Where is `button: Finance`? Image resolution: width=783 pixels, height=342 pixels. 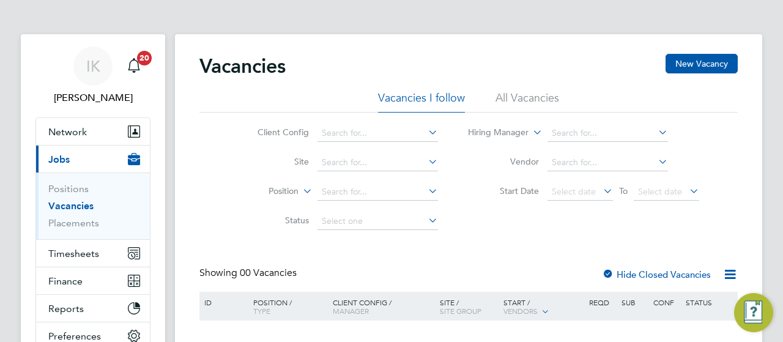 button: Finance is located at coordinates (93, 281).